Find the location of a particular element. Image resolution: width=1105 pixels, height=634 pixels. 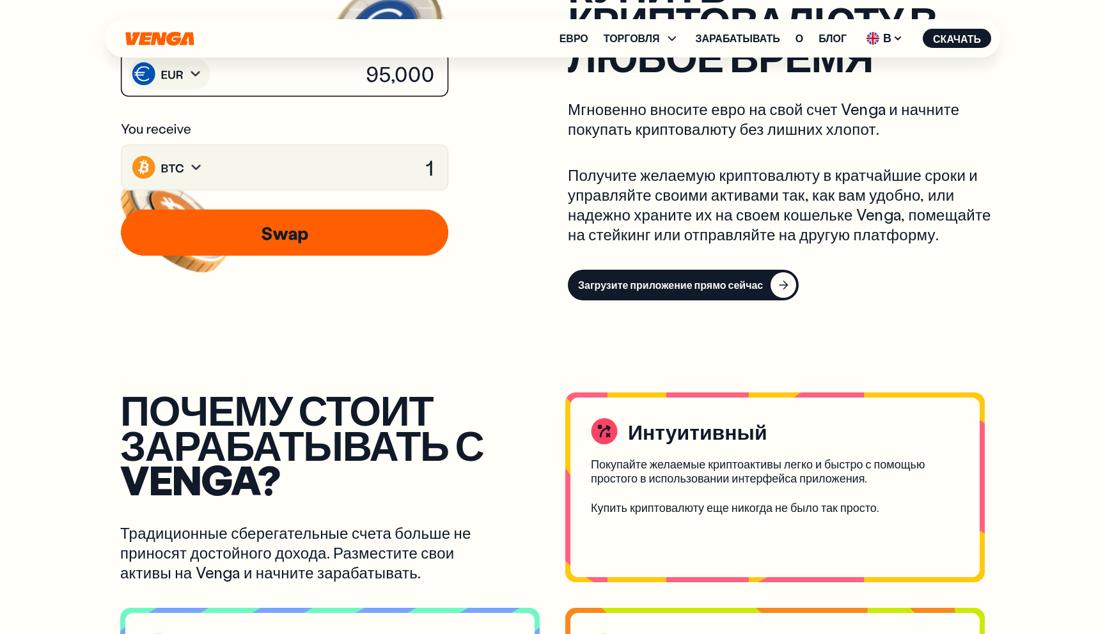

span: ТОРГОВЛЯ is located at coordinates (642, 38).